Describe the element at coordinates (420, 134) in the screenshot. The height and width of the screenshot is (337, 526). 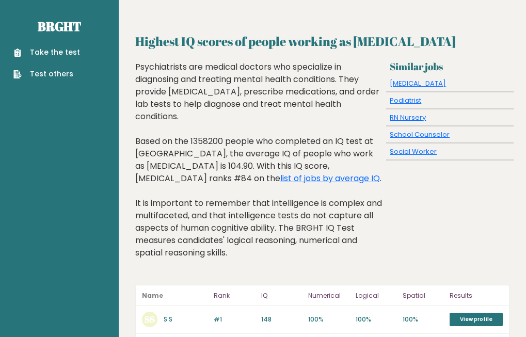
I see `a: School Counselor` at that location.